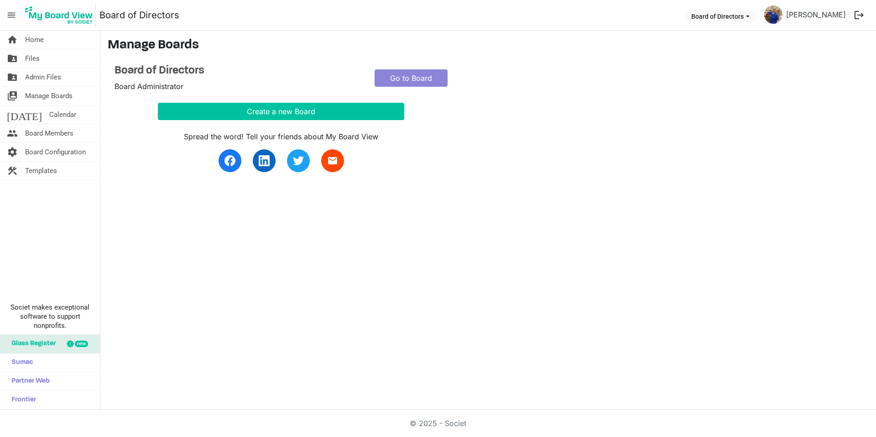  What do you see at coordinates (43, 77) in the screenshot?
I see `span: Admin Files` at bounding box center [43, 77].